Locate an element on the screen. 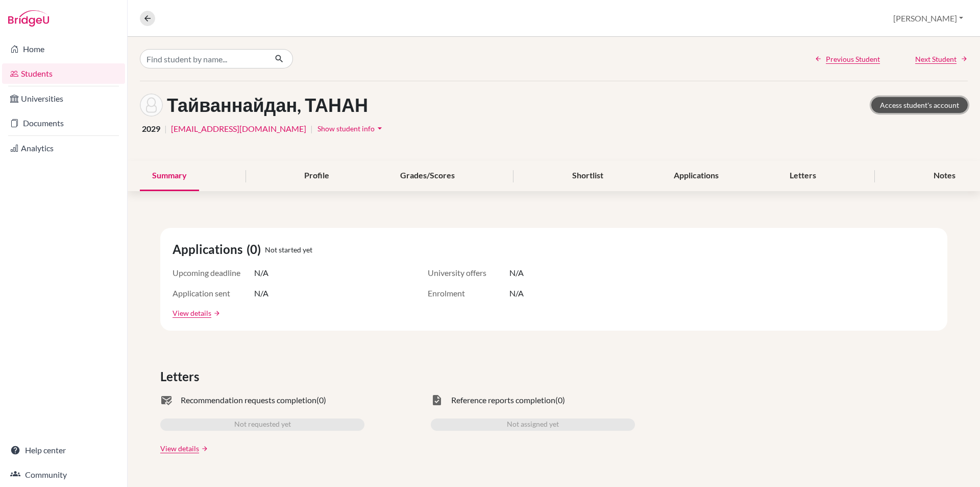 Image resolution: width=980 pixels, height=487 pixels. div: Applications is located at coordinates (697, 176).